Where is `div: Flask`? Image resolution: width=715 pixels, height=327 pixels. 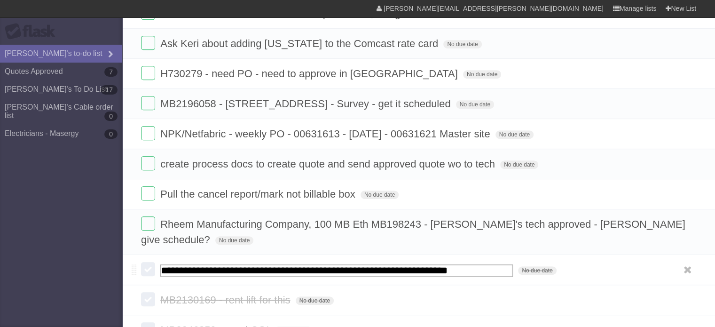 div: Flask is located at coordinates (33, 31).